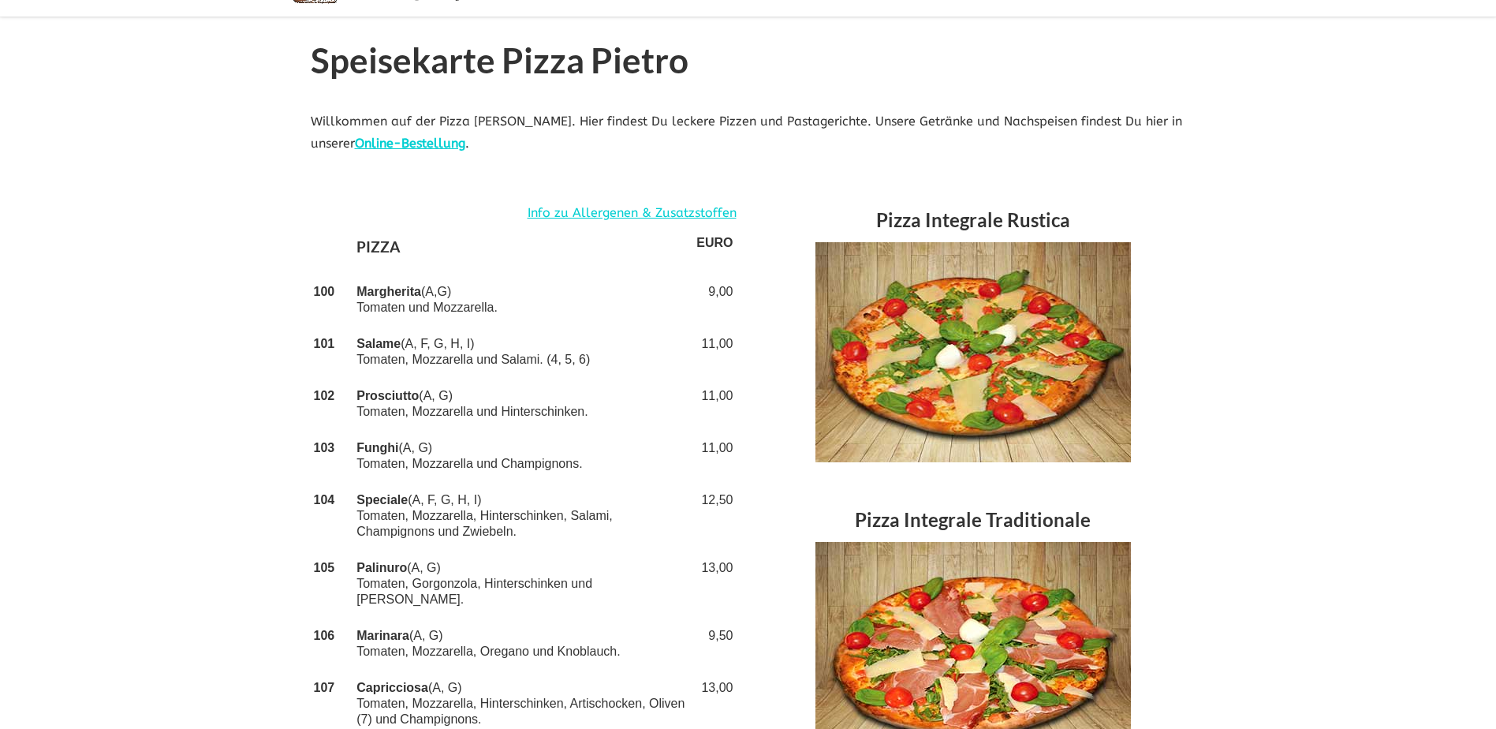 Image resolution: width=1496 pixels, height=729 pixels. Describe the element at coordinates (523, 456) in the screenshot. I see `td: (A, G) Tomaten, Mozzarella und Champignons.` at that location.